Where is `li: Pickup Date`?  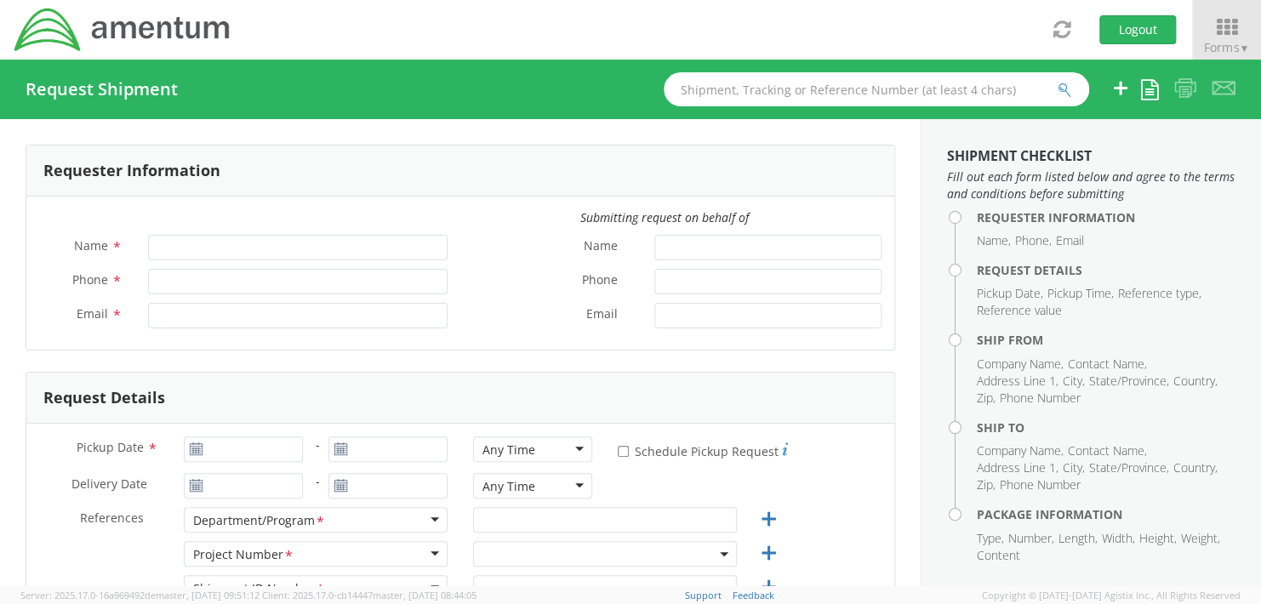 li: Pickup Date is located at coordinates (1010, 294).